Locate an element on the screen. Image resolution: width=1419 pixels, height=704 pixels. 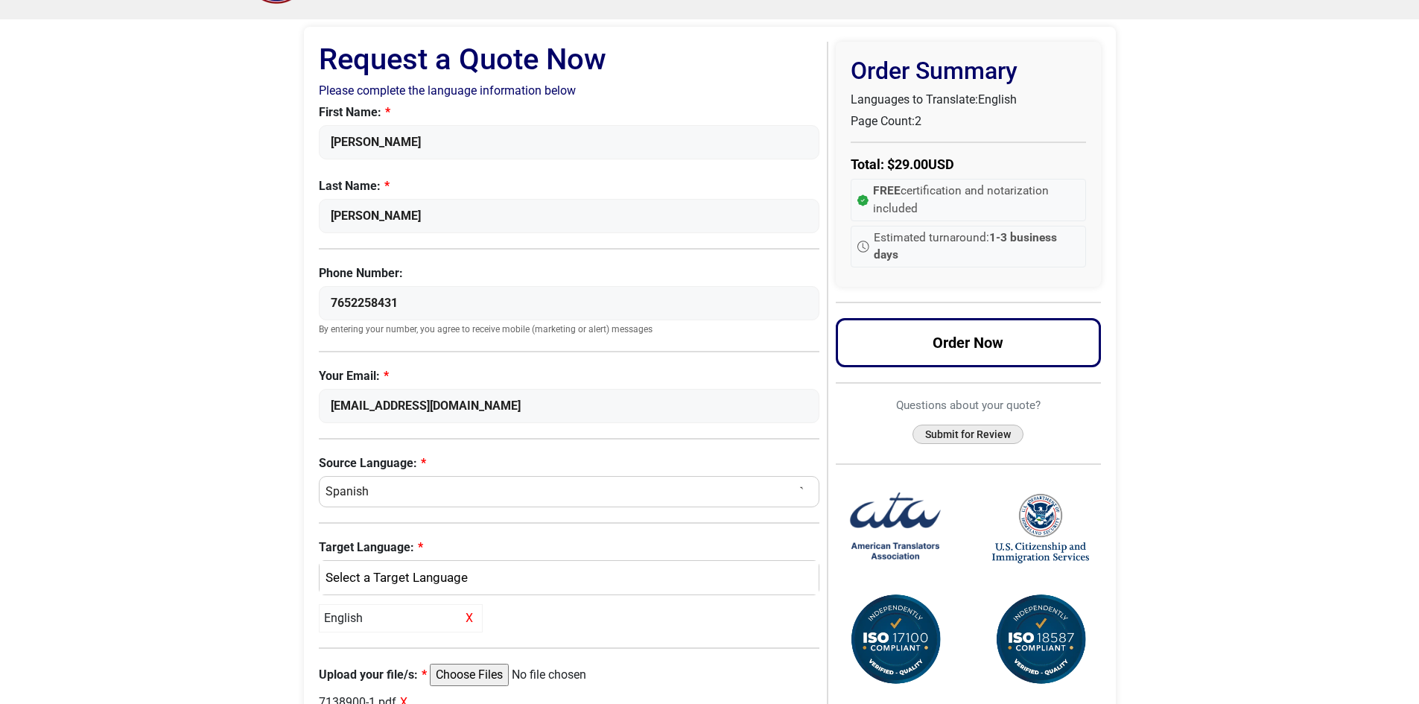
img: ISO 17100 Compliant Certification is located at coordinates (895, 640).